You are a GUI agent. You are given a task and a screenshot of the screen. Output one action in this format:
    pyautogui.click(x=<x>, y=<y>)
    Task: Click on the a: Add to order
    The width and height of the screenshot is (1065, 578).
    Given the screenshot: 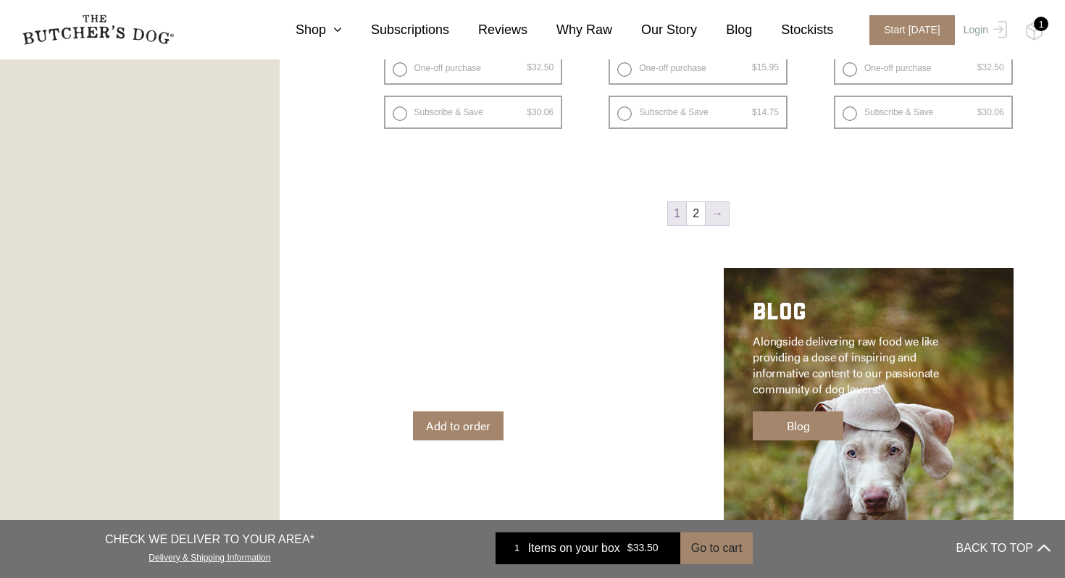 What is the action you would take?
    pyautogui.click(x=458, y=426)
    